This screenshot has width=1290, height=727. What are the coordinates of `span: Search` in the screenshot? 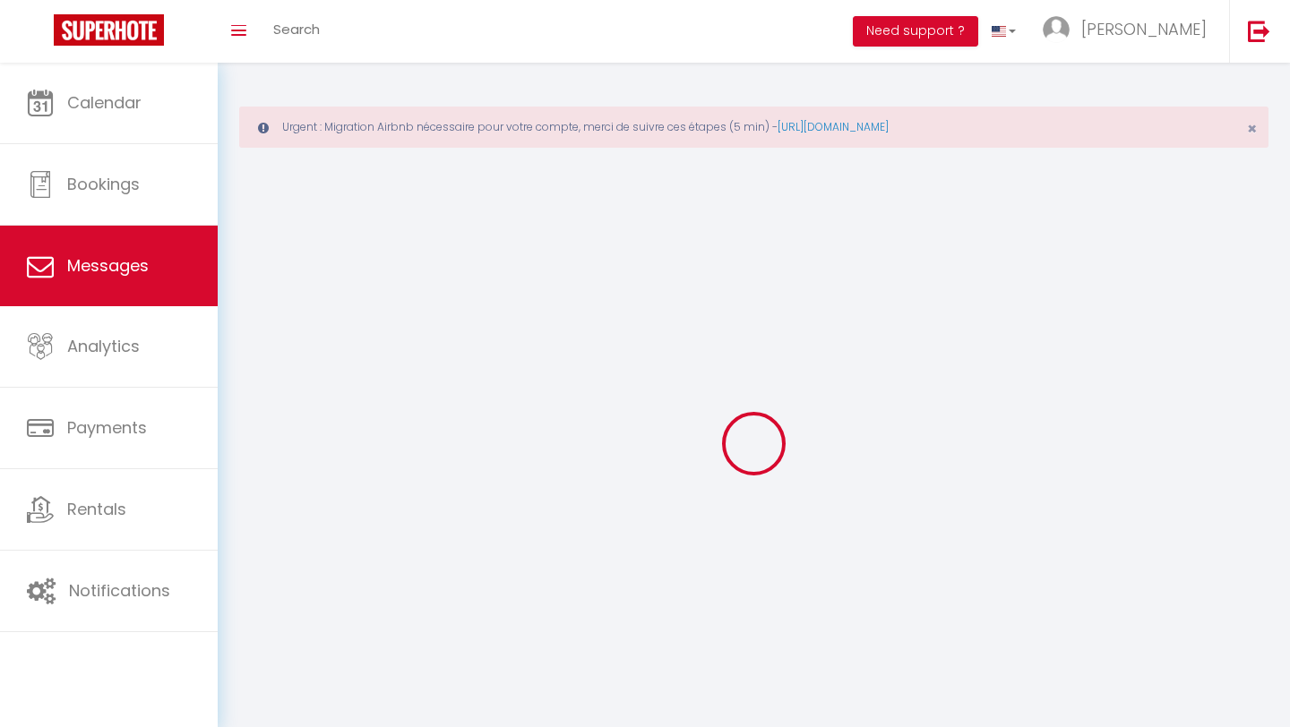 It's located at (297, 29).